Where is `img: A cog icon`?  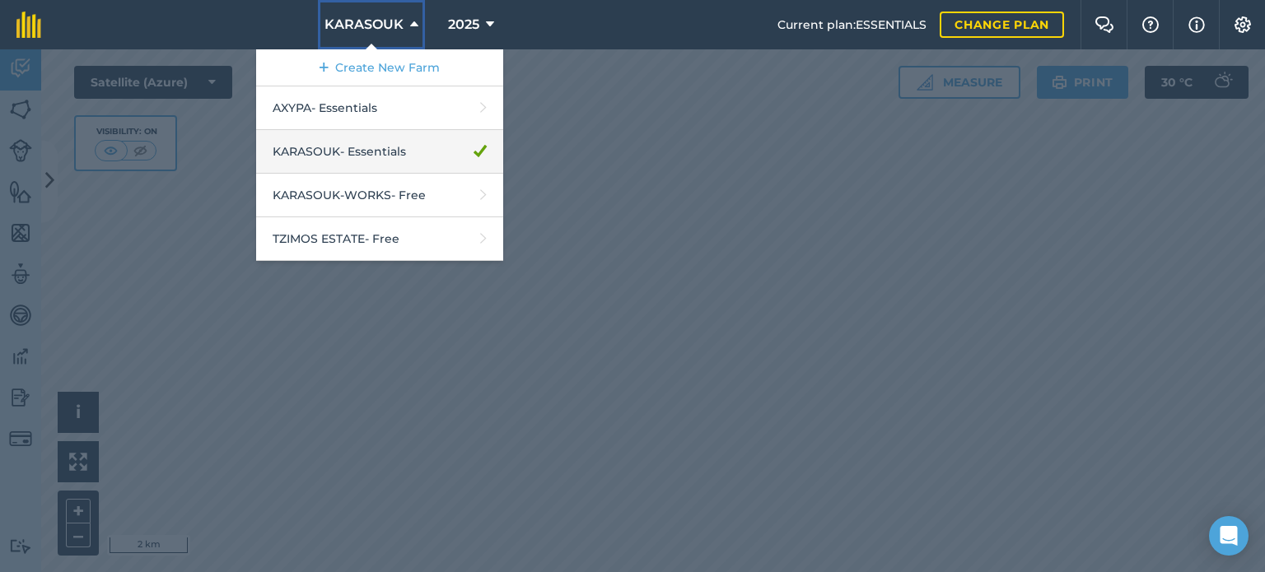 img: A cog icon is located at coordinates (1243, 25).